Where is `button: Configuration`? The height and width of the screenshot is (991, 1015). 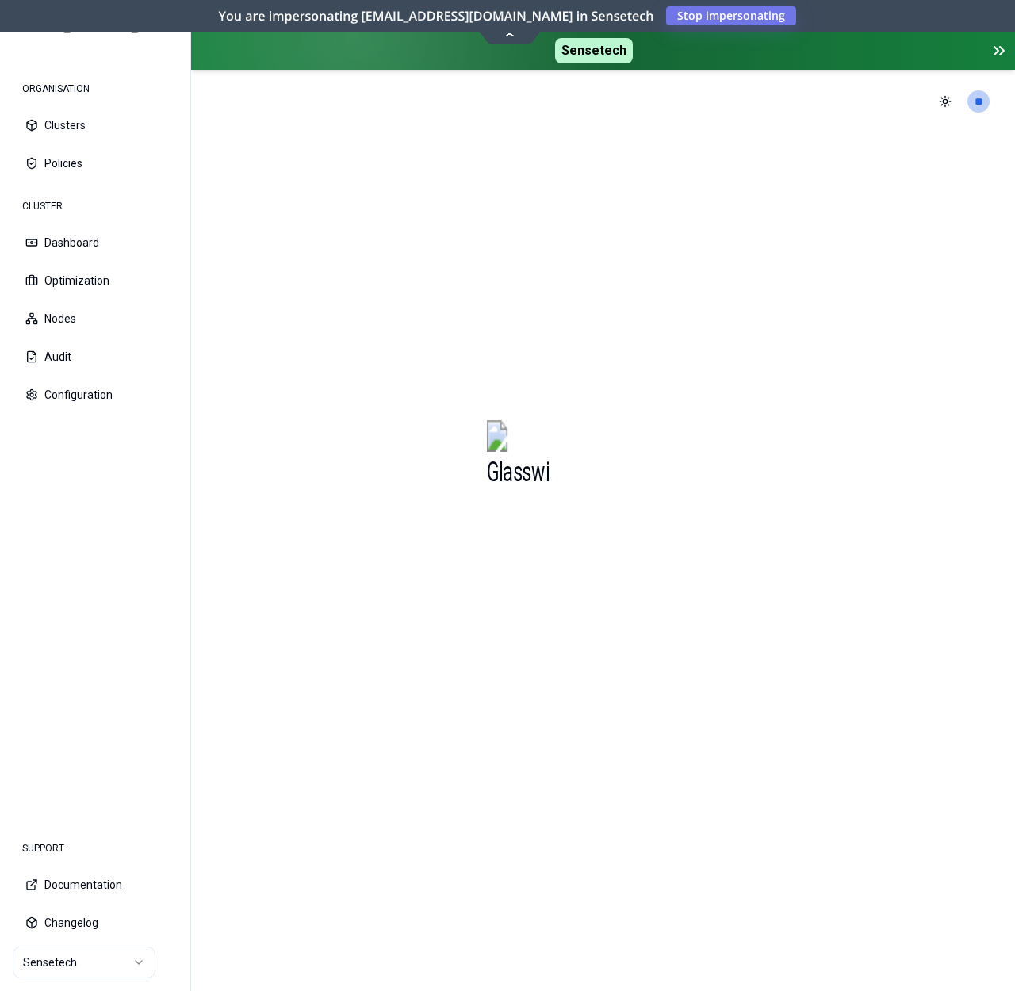 button: Configuration is located at coordinates (95, 395).